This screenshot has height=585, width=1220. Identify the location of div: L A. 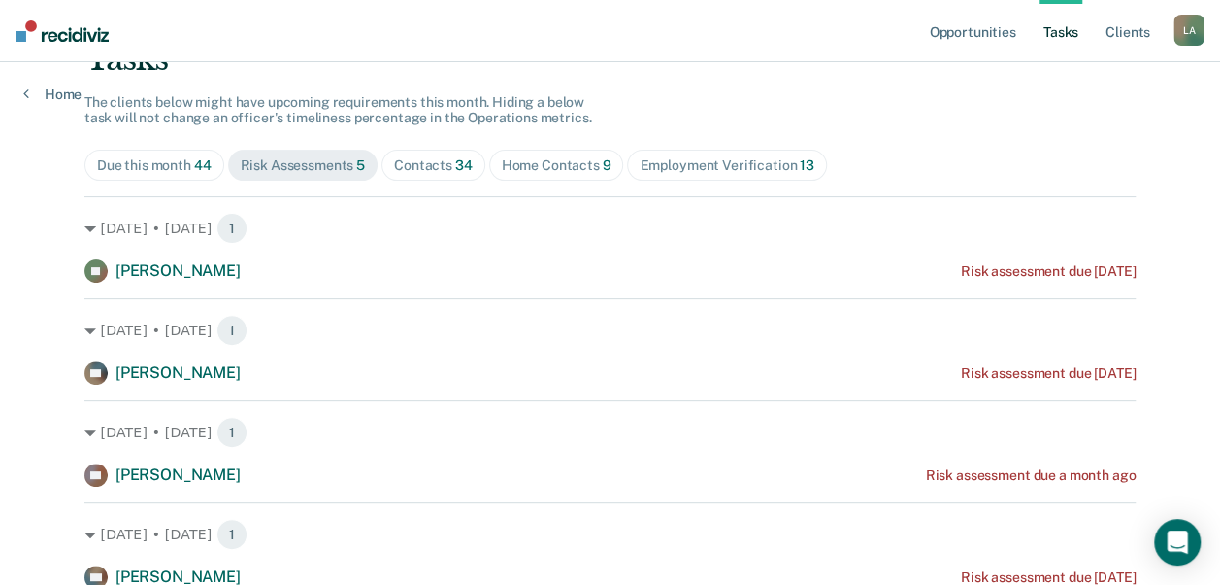
(1189, 30).